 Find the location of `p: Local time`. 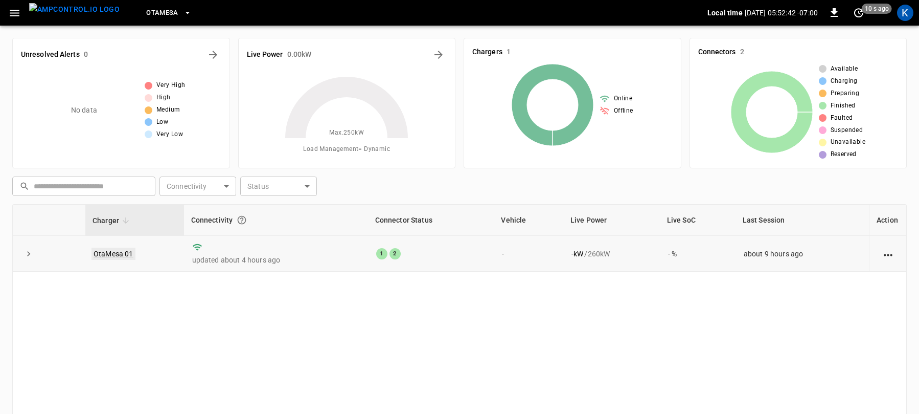

p: Local time is located at coordinates (725, 13).